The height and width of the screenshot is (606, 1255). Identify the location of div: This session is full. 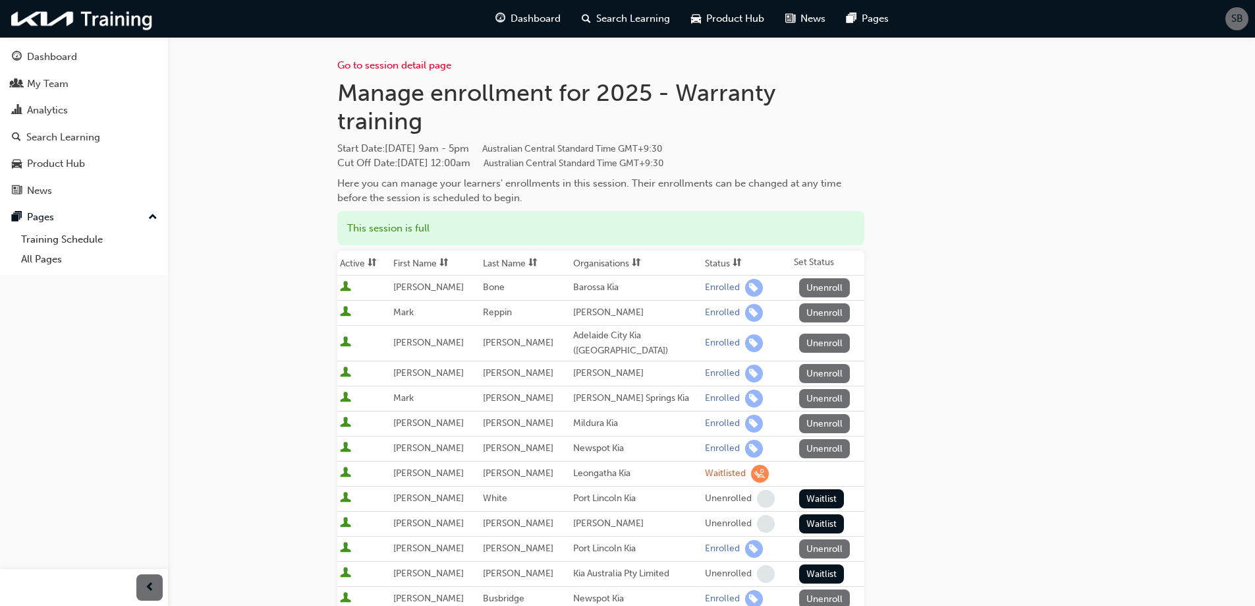
(601, 228).